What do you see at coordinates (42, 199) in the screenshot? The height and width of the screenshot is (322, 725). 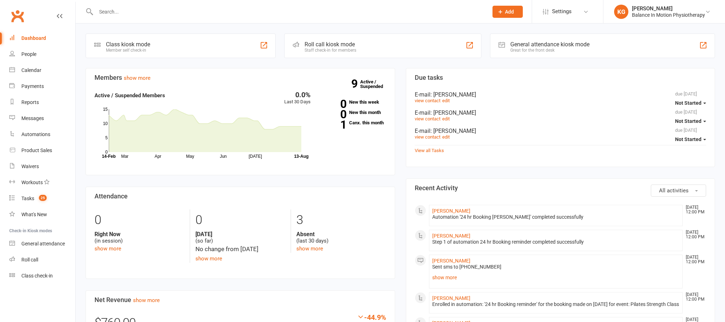 I see `a: Tasks 25` at bounding box center [42, 199].